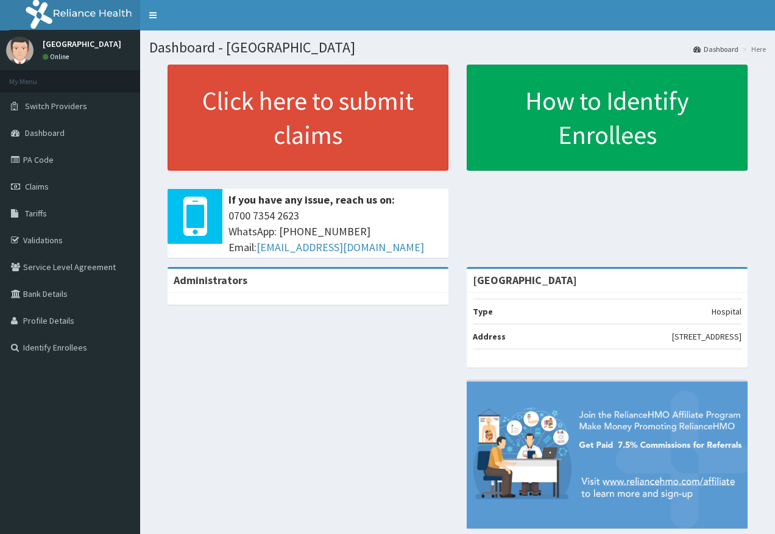 This screenshot has height=534, width=775. Describe the element at coordinates (57, 57) in the screenshot. I see `a: Online` at that location.